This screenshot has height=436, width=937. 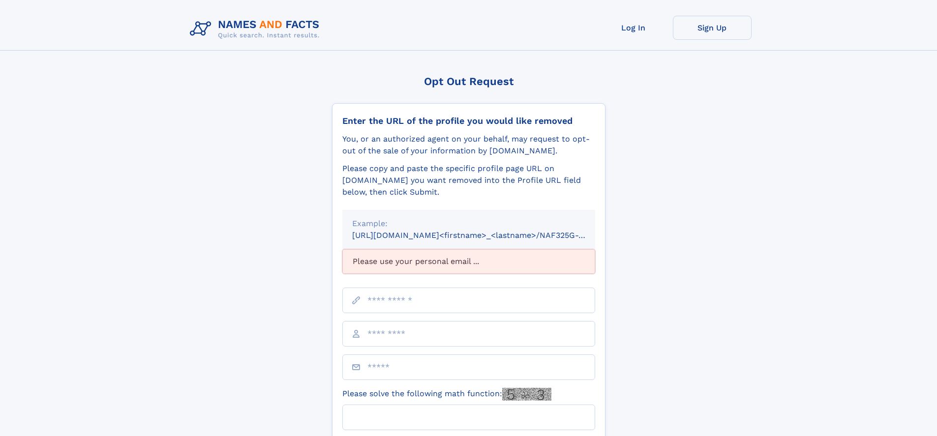 I want to click on a: Log In, so click(x=634, y=28).